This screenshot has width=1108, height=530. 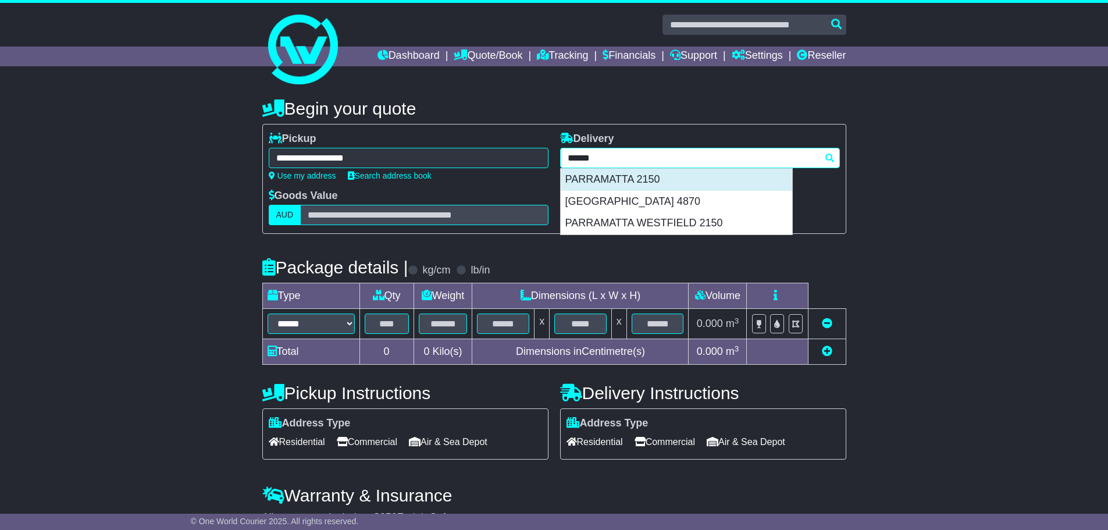 What do you see at coordinates (426, 351) in the screenshot?
I see `span: 0` at bounding box center [426, 351].